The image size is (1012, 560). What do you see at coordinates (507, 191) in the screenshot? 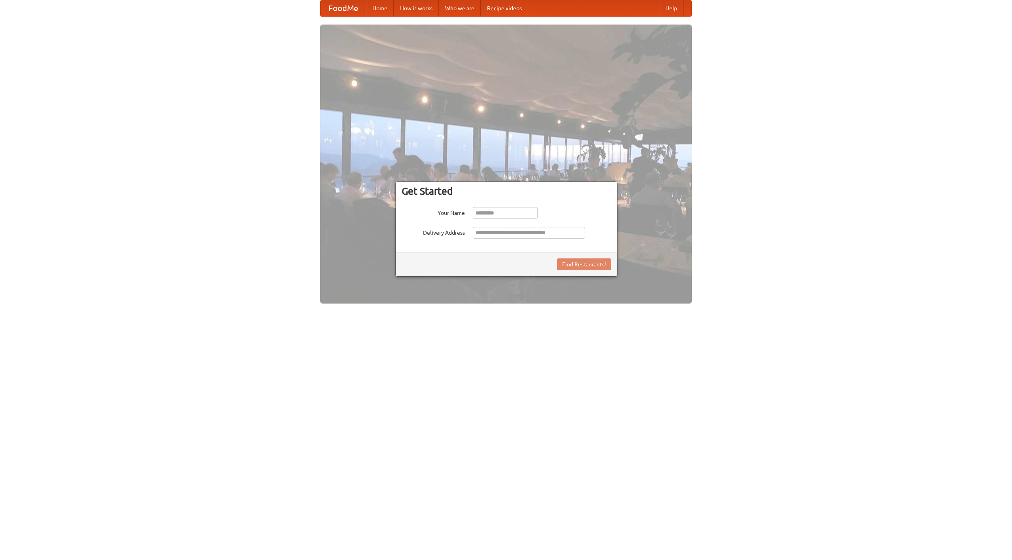
I see `h3: Get Started` at bounding box center [507, 191].